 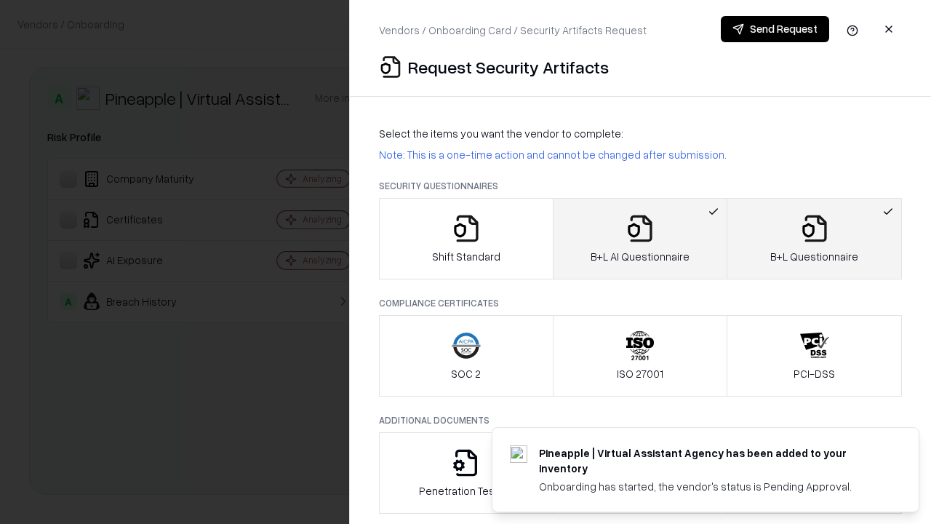 What do you see at coordinates (711, 486) in the screenshot?
I see `div: Onboarding has started, the vendor's status is Pending Approval.` at bounding box center [711, 486].